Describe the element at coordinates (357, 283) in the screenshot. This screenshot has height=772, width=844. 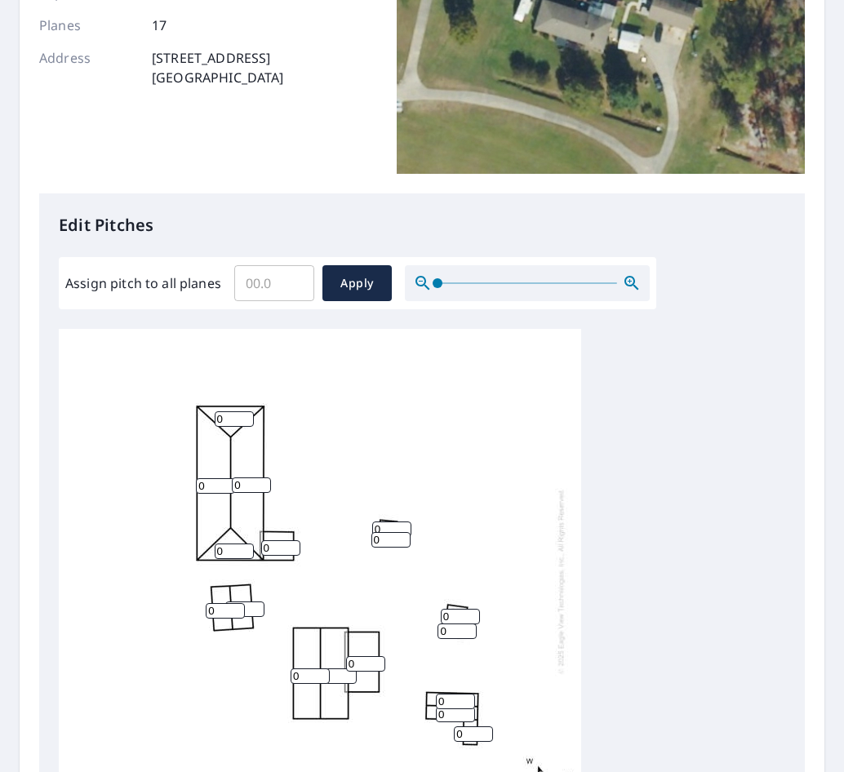
I see `button: Apply` at that location.